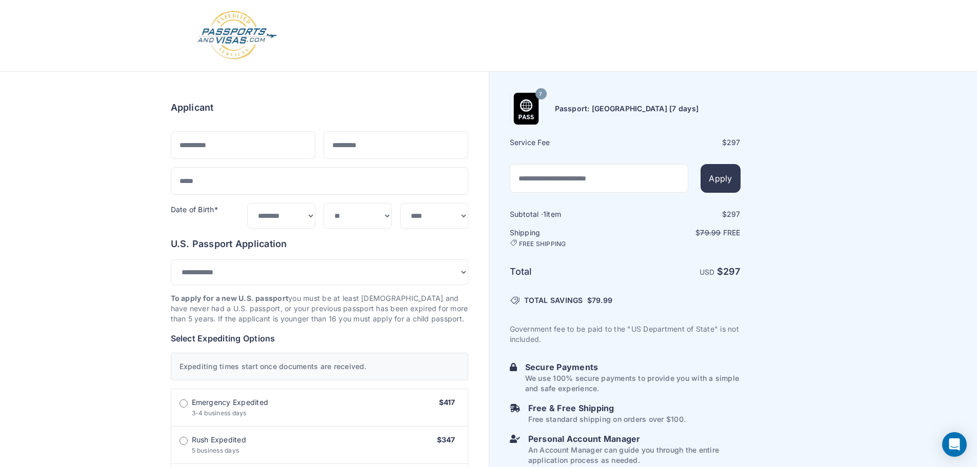 The image size is (977, 467). What do you see at coordinates (635, 439) in the screenshot?
I see `h6: Personal Account Manager` at bounding box center [635, 439].